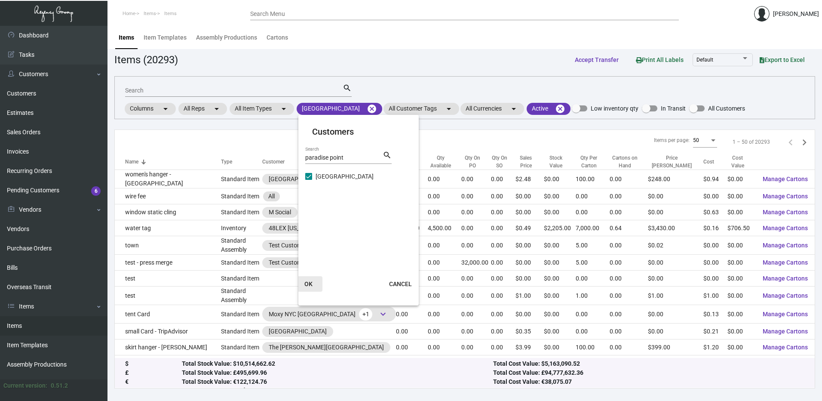 This screenshot has height=401, width=822. What do you see at coordinates (59, 385) in the screenshot?
I see `div: 0.51.2` at bounding box center [59, 385].